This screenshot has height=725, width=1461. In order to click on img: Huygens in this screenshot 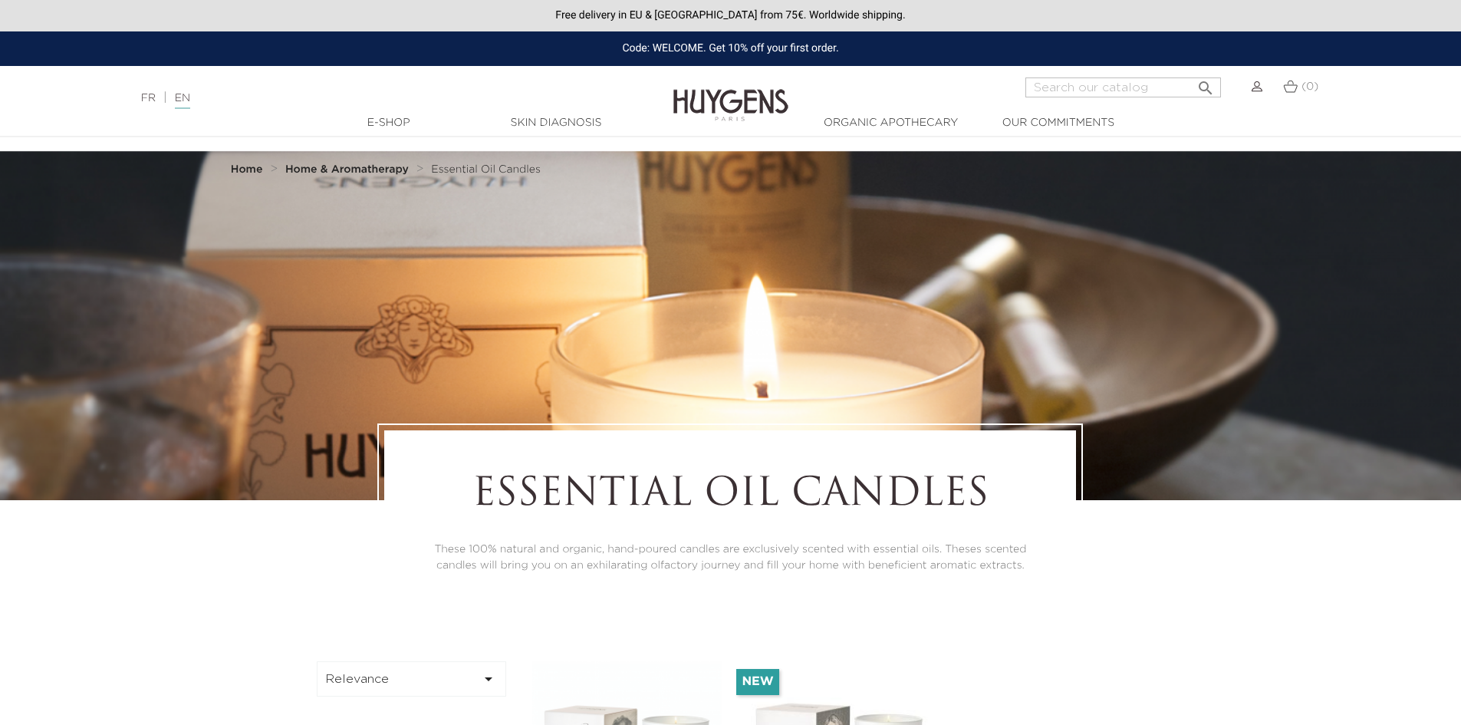, I will do `click(731, 94)`.